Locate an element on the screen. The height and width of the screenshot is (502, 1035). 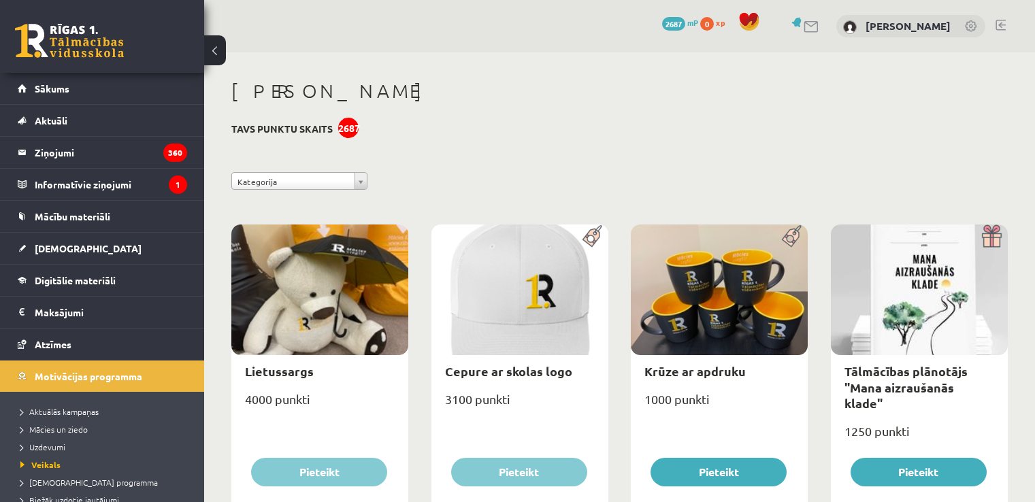
a: Informatīvie ziņojumi1 is located at coordinates (102, 184).